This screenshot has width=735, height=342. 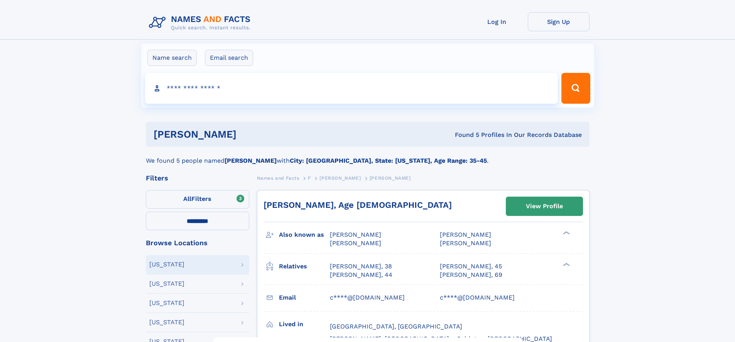 What do you see at coordinates (497, 22) in the screenshot?
I see `a: Log In` at bounding box center [497, 22].